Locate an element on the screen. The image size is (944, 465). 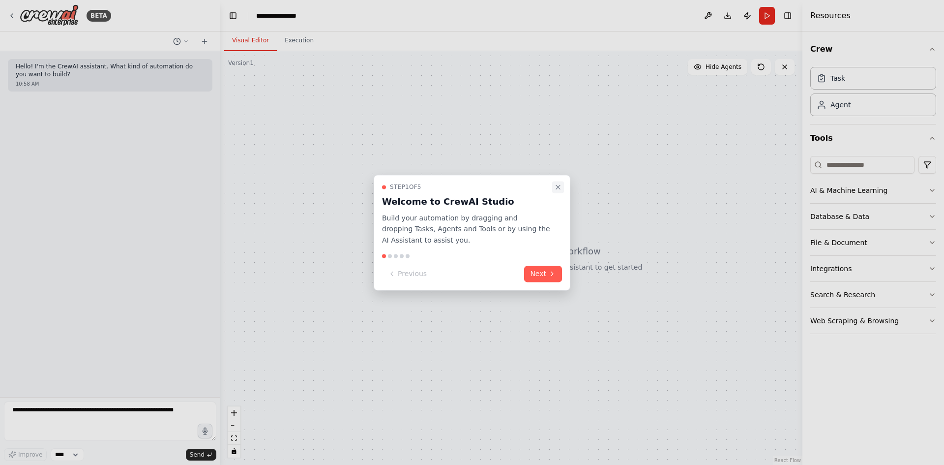
button: Hide left sidebar is located at coordinates (233, 16).